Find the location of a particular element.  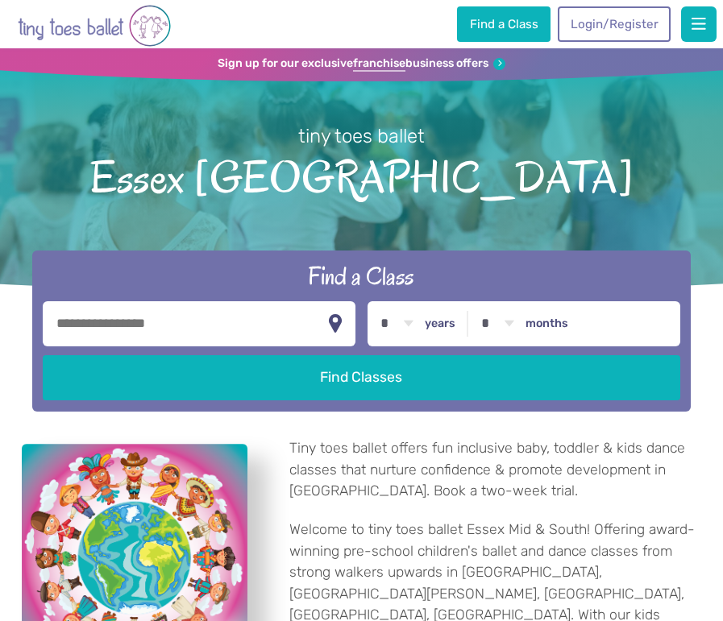

h2: Find a Class is located at coordinates (361, 276).